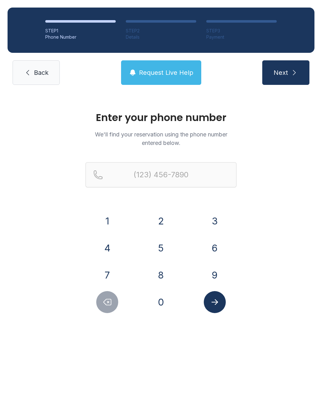  I want to click on h1: Enter your phone number, so click(161, 118).